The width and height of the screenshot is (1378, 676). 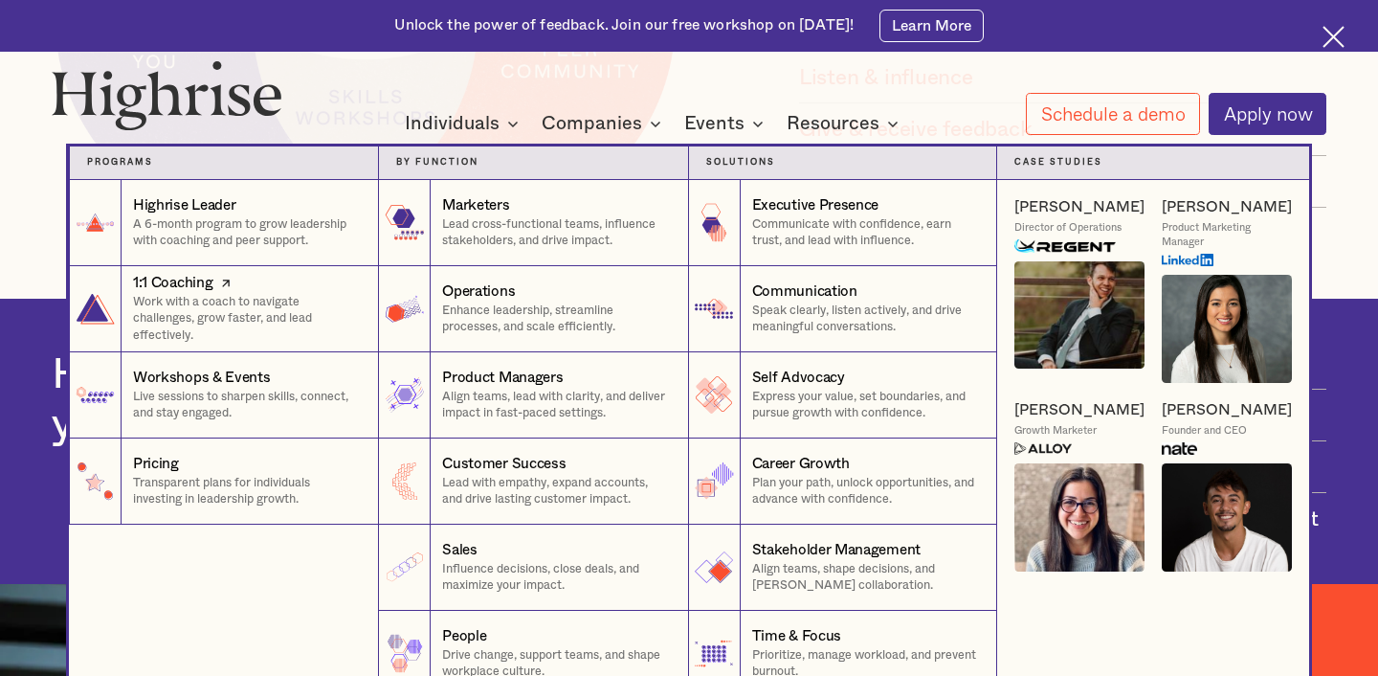 I want to click on div: Marketers, so click(x=476, y=205).